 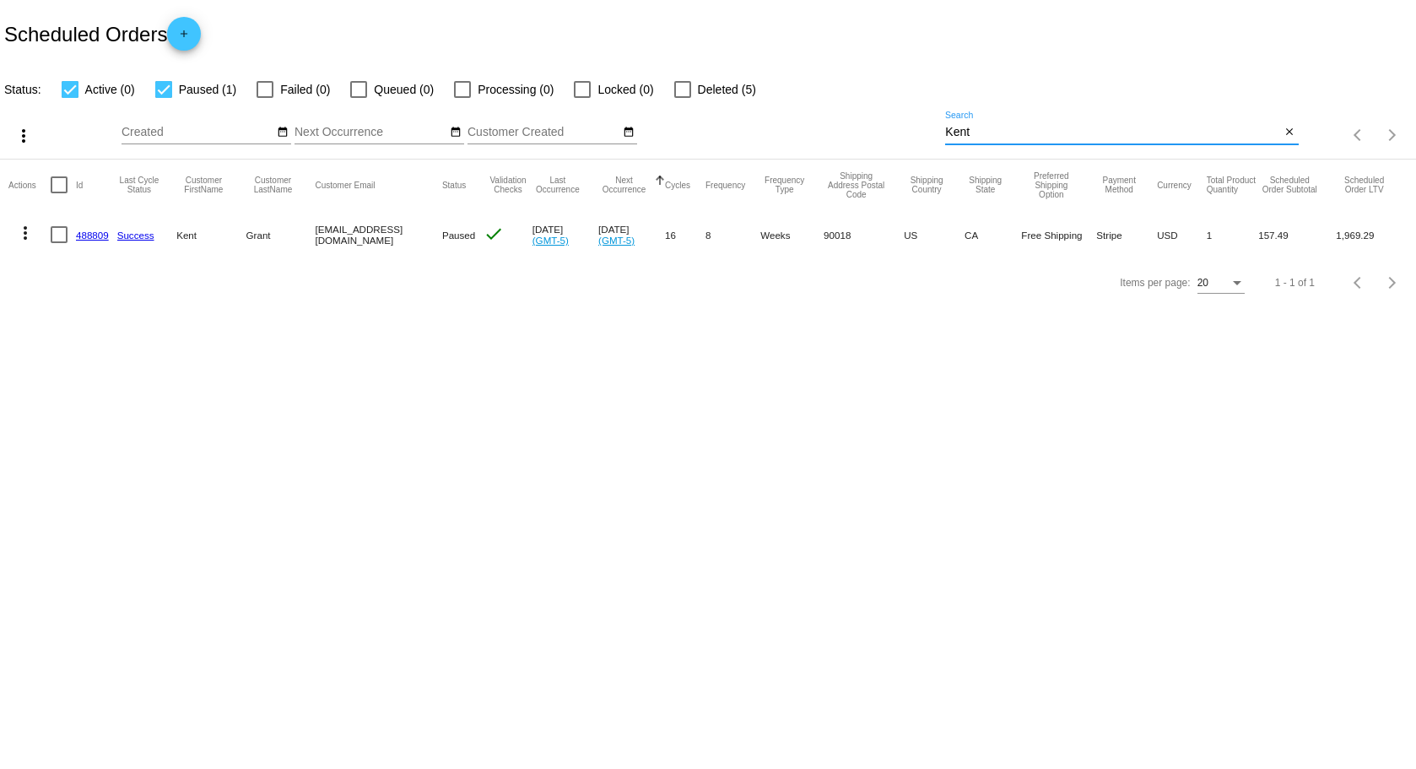 I want to click on span: Active (0), so click(x=110, y=89).